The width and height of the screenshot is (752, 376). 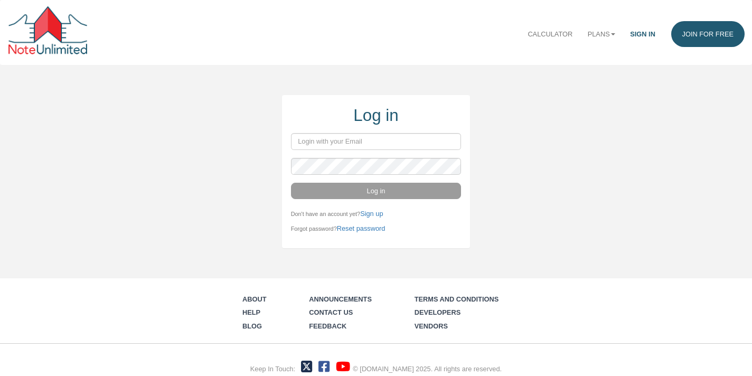 I want to click on a: Developers, so click(x=437, y=312).